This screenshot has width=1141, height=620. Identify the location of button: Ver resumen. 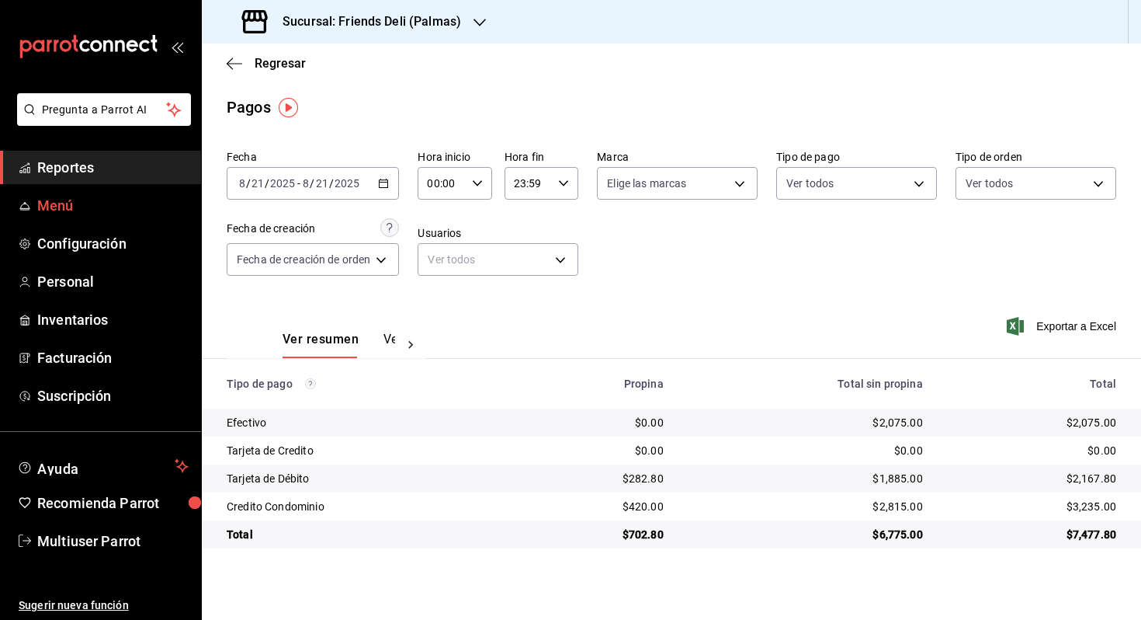
(321, 345).